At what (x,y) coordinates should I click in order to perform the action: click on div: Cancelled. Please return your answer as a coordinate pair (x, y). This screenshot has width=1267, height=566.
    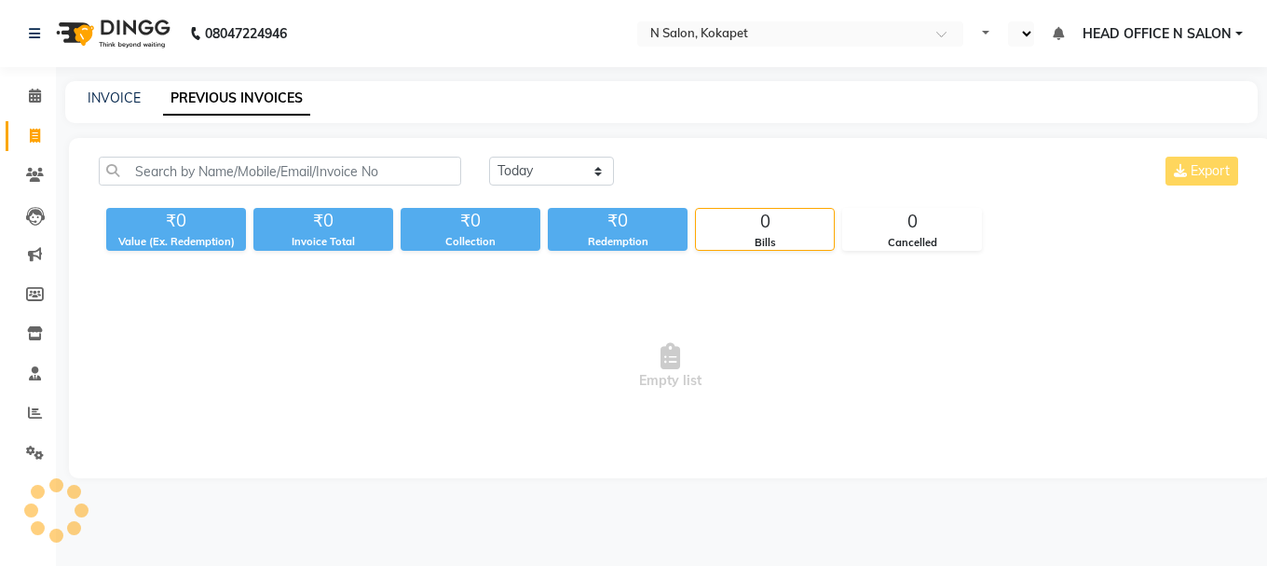
    Looking at the image, I should click on (912, 242).